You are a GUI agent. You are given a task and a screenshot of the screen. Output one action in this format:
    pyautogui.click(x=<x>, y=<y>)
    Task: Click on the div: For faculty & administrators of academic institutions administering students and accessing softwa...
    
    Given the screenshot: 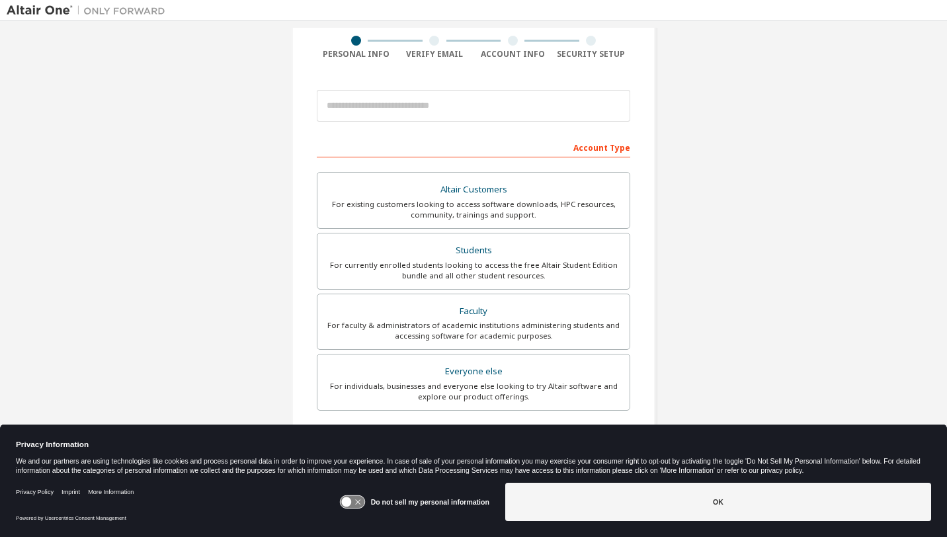 What is the action you would take?
    pyautogui.click(x=473, y=331)
    